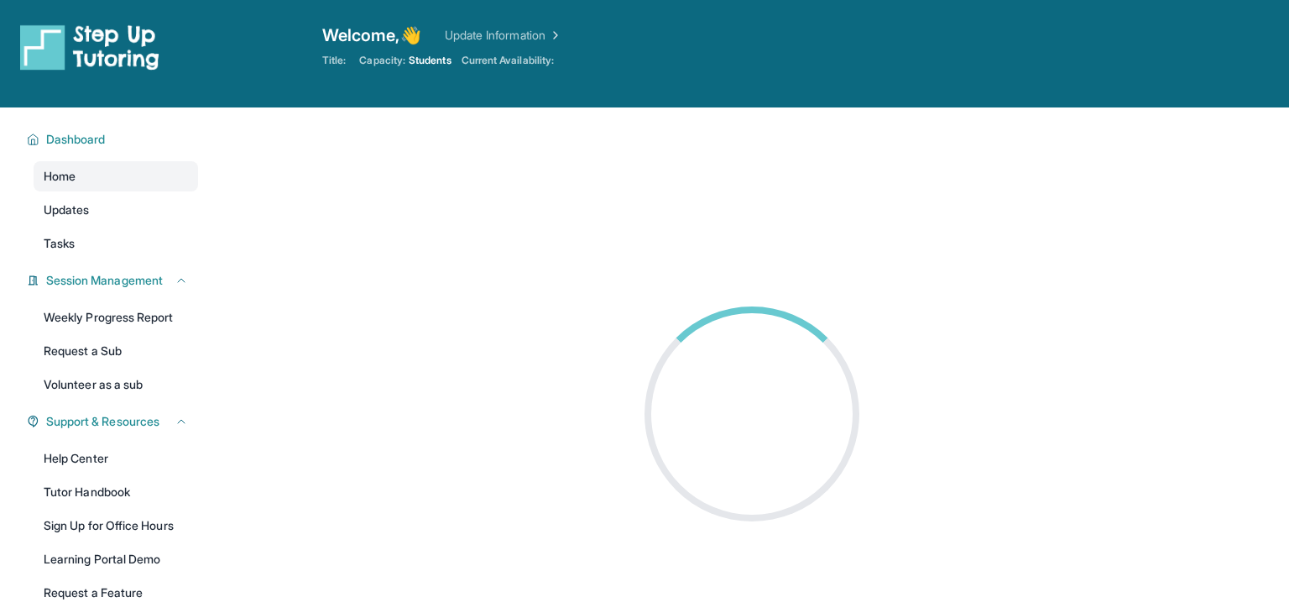 The height and width of the screenshot is (613, 1289). What do you see at coordinates (116, 210) in the screenshot?
I see `a: Updates` at bounding box center [116, 210].